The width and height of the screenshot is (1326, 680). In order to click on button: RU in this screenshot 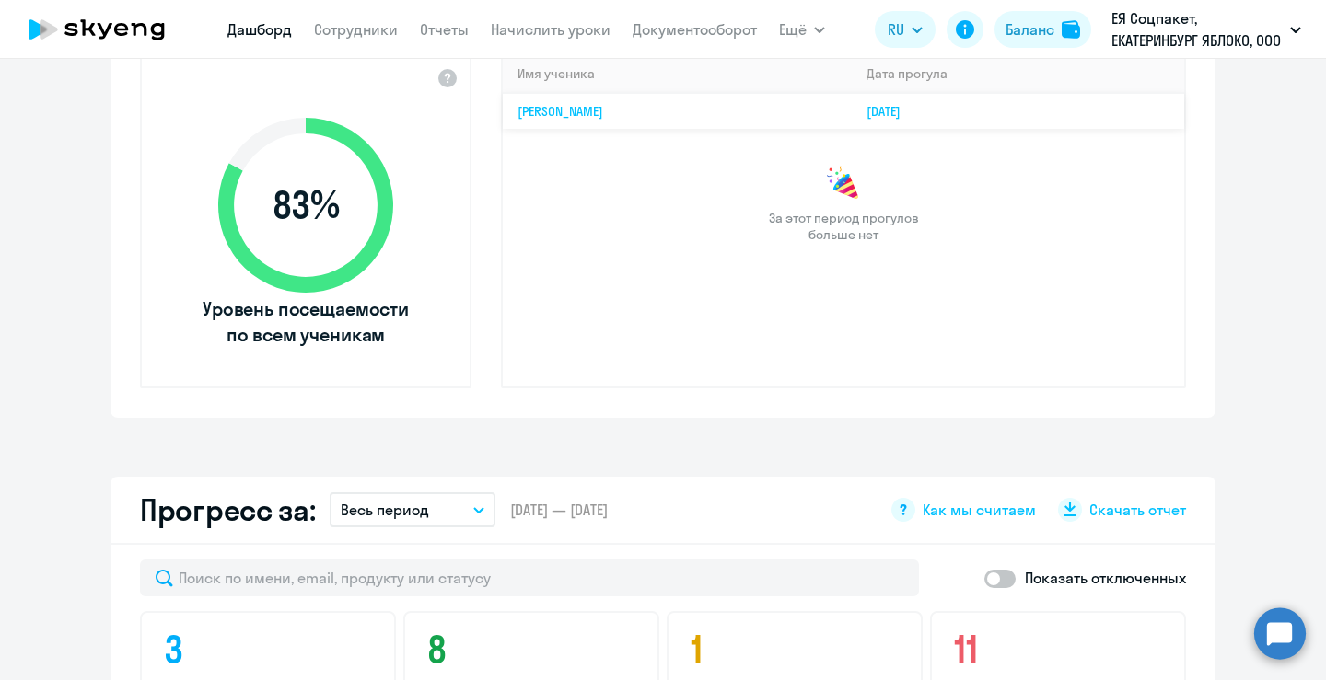, I will do `click(905, 29)`.